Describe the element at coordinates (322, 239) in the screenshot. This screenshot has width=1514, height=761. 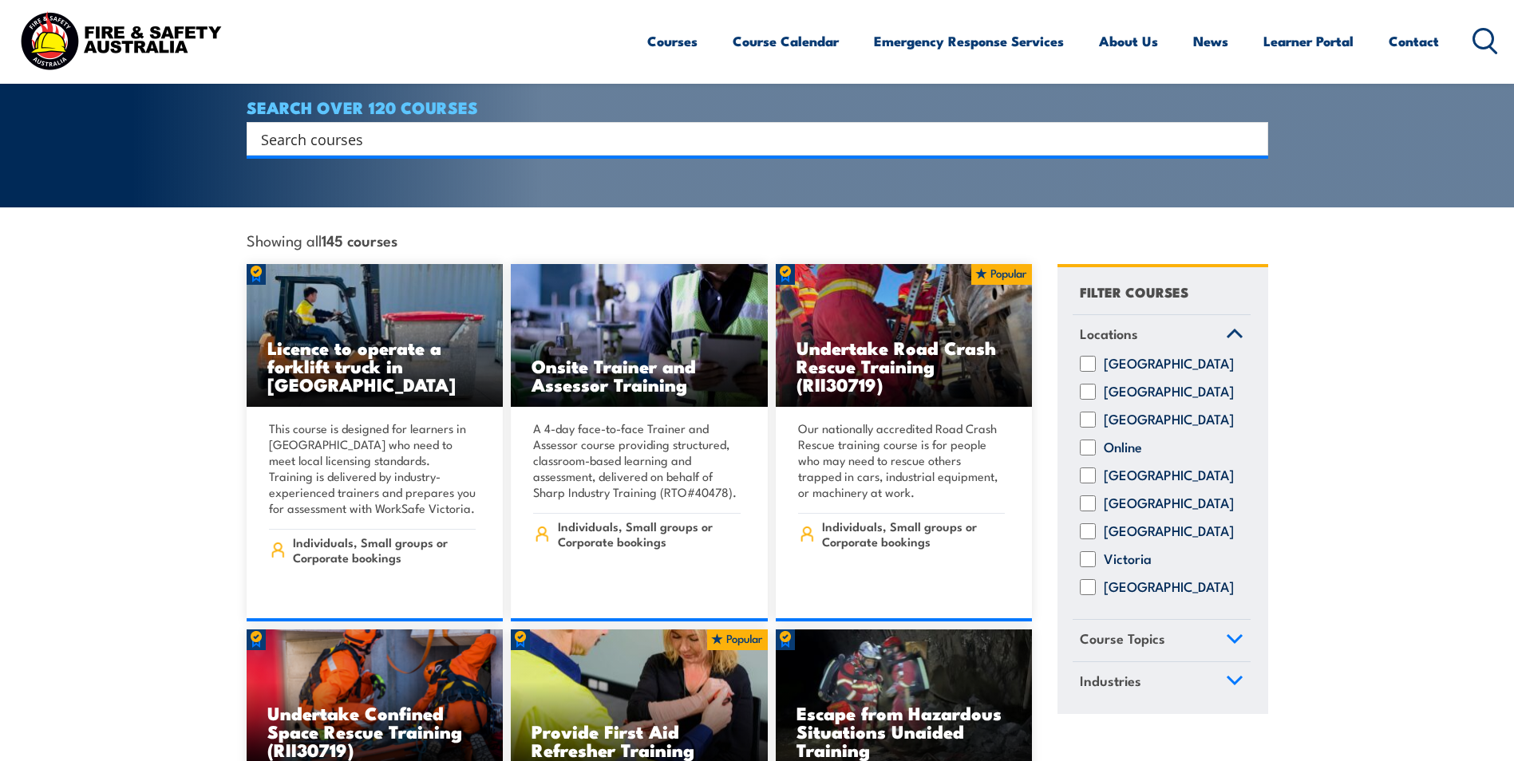
I see `span: Showing all` at that location.